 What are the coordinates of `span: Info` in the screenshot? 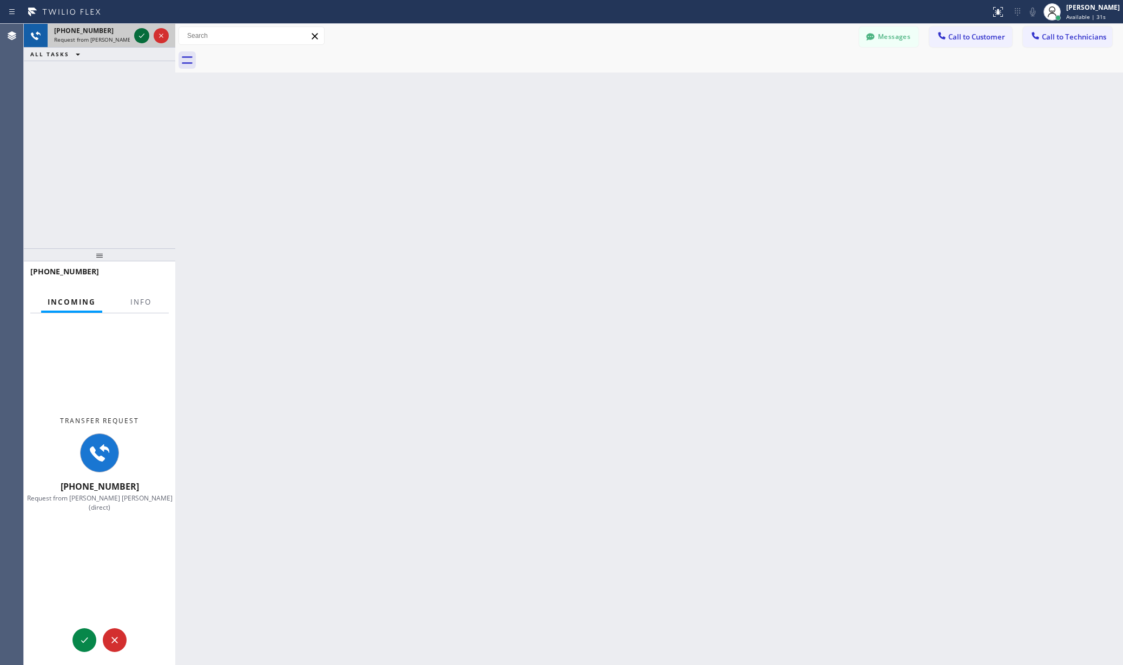 It's located at (141, 302).